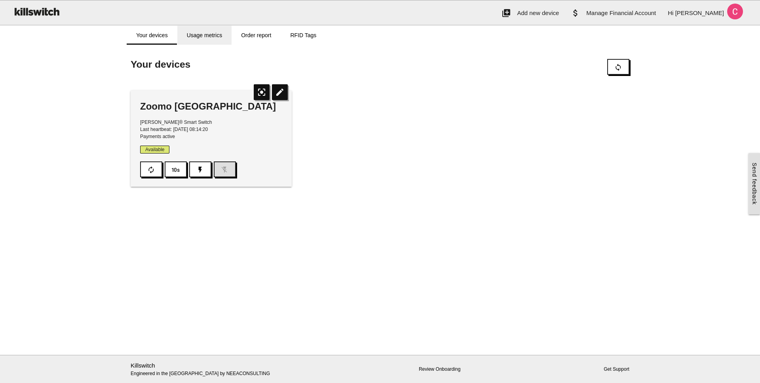  What do you see at coordinates (621, 13) in the screenshot?
I see `span: Manage Financial Account` at bounding box center [621, 13].